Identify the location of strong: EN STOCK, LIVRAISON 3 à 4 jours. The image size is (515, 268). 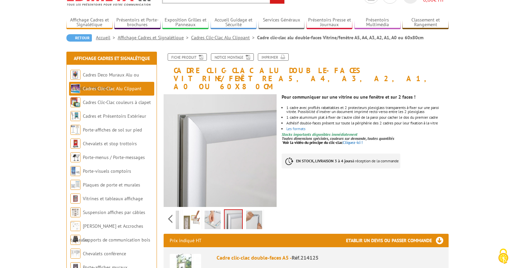
(324, 160).